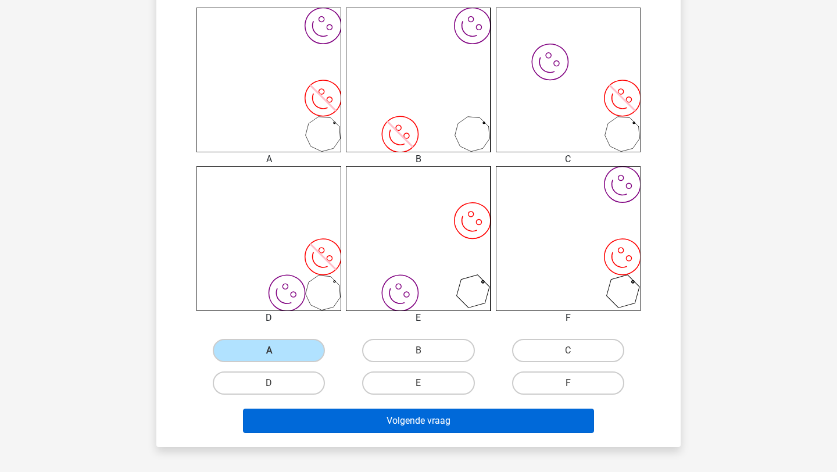 This screenshot has height=472, width=837. Describe the element at coordinates (418, 159) in the screenshot. I see `div: B` at that location.